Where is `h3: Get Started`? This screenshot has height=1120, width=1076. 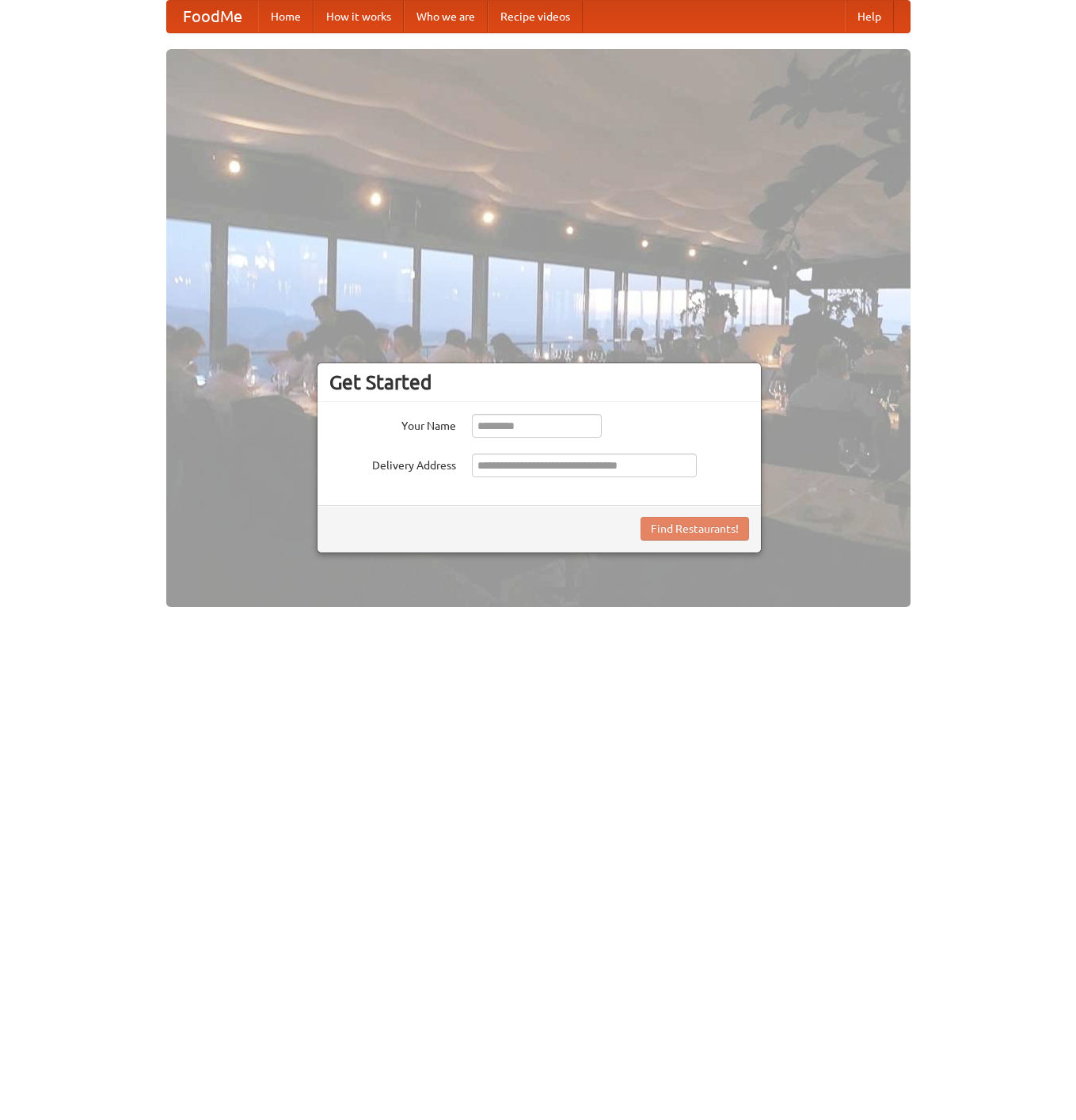
h3: Get Started is located at coordinates (539, 382).